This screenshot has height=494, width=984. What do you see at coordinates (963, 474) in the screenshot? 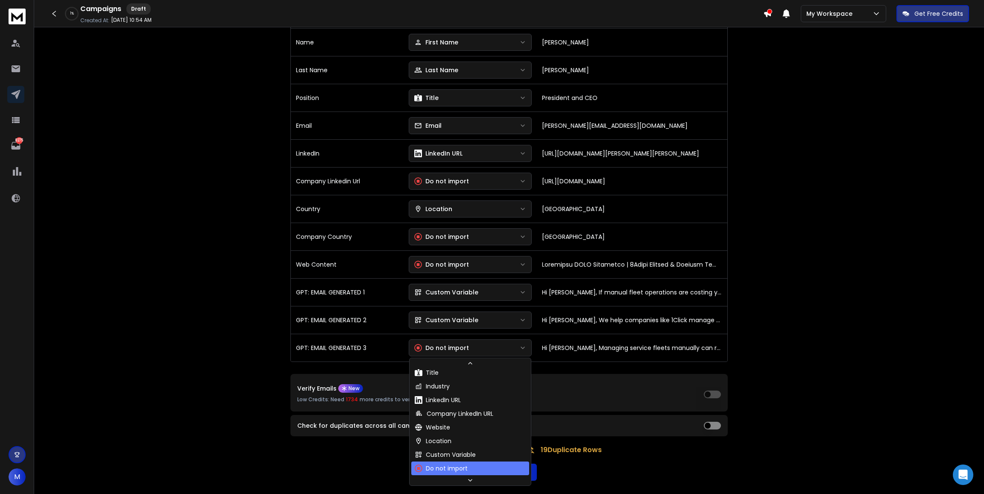
I see `div: Open Intercom Messenger` at bounding box center [963, 474].